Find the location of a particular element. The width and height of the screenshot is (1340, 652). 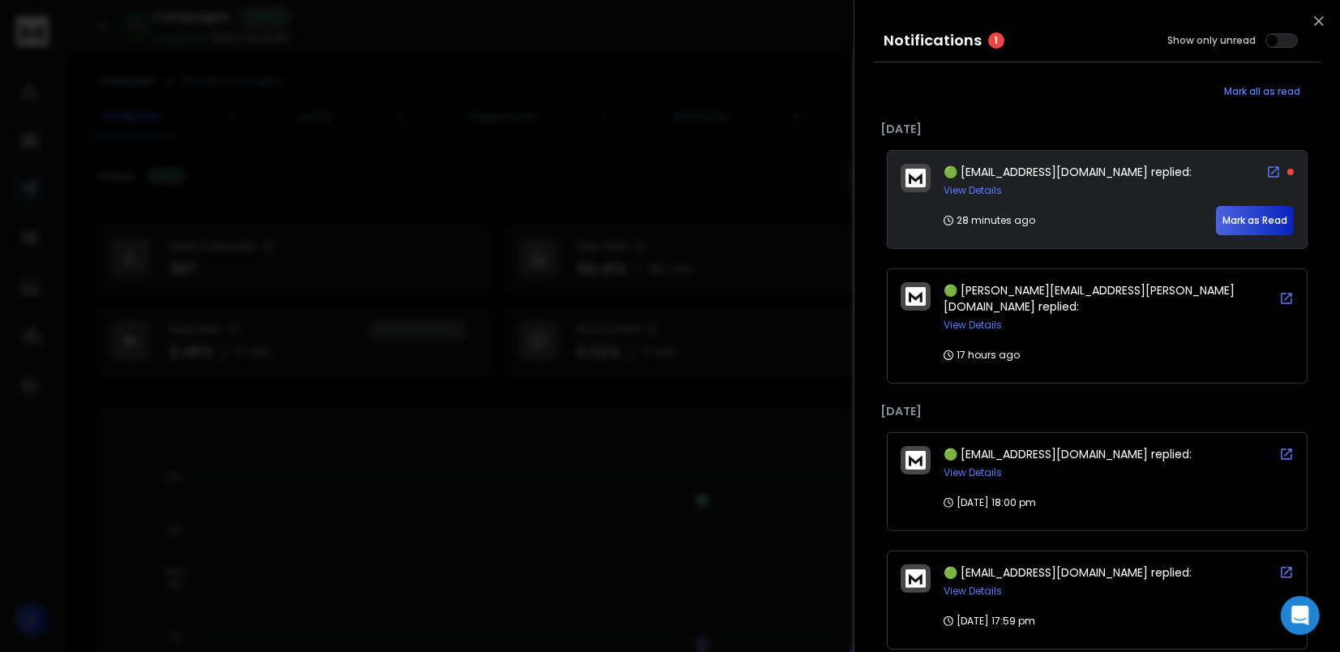

span: 1 is located at coordinates (996, 41).